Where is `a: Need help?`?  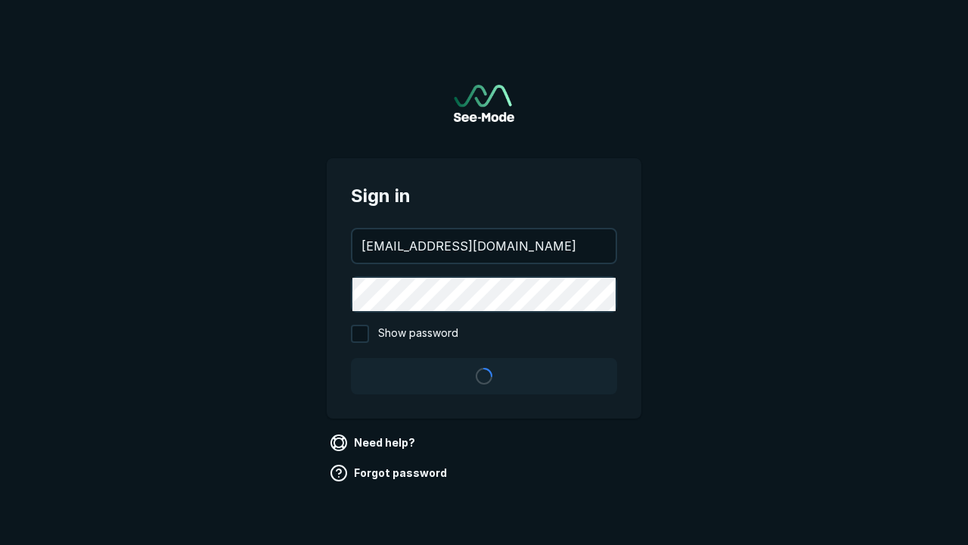 a: Need help? is located at coordinates (374, 443).